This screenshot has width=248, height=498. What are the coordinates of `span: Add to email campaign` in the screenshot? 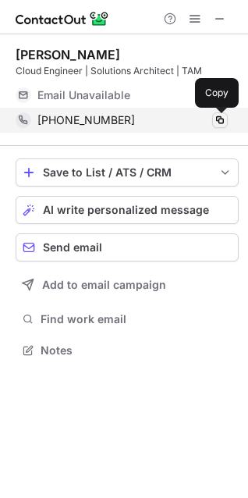 It's located at (104, 285).